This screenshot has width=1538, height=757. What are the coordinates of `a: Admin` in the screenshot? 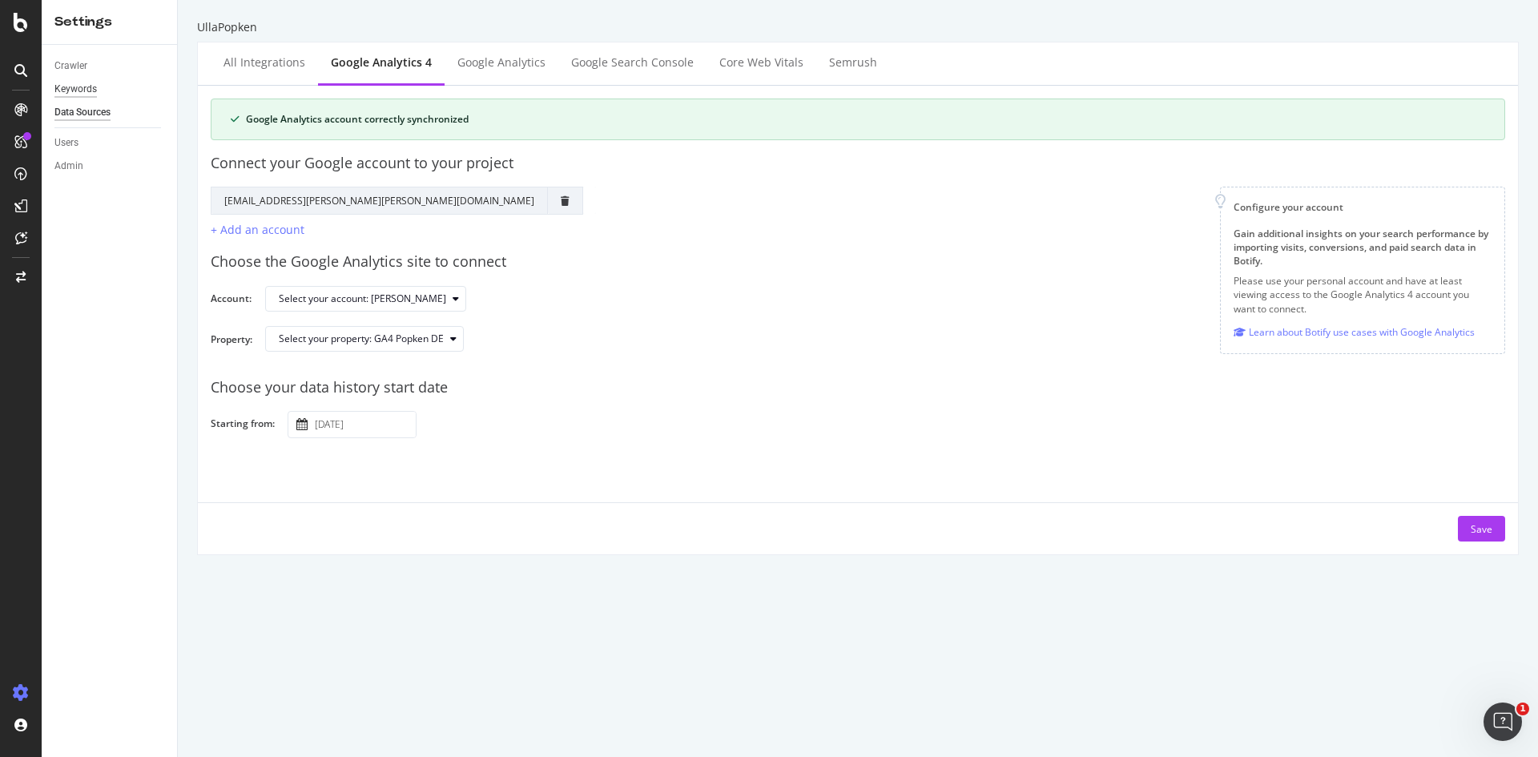 It's located at (110, 166).